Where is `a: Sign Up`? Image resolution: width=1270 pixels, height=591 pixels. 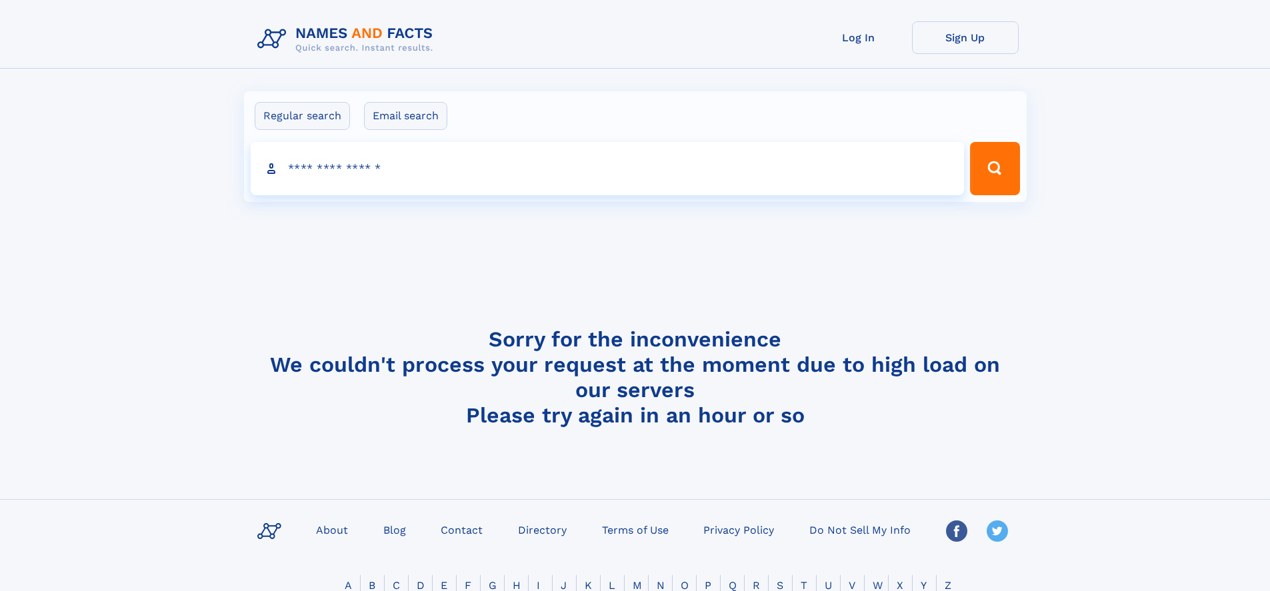 a: Sign Up is located at coordinates (965, 37).